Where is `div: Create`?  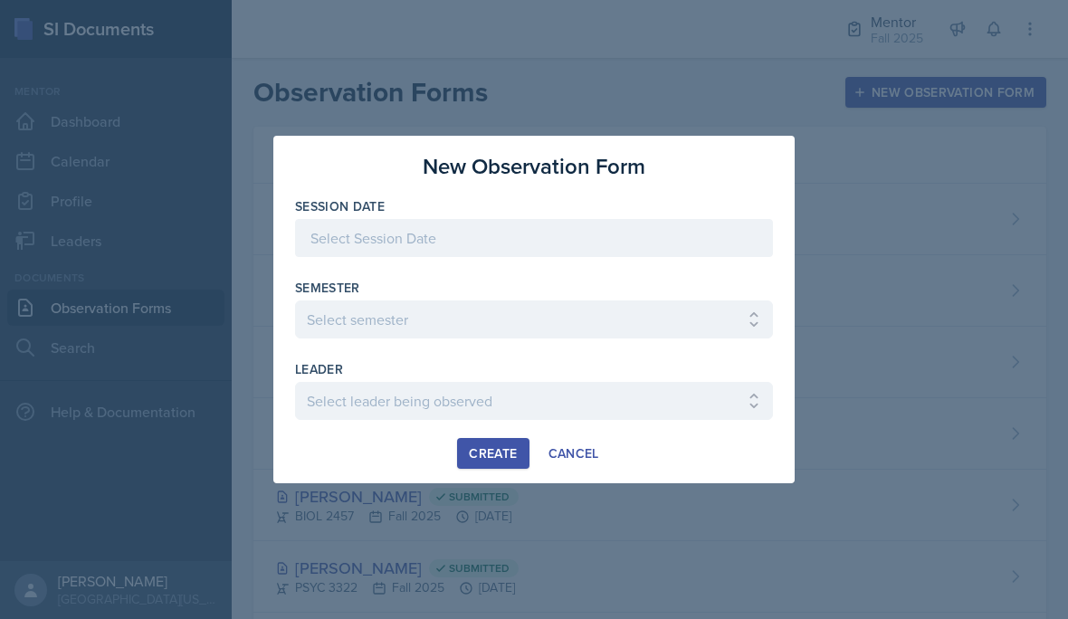 div: Create is located at coordinates (492, 453).